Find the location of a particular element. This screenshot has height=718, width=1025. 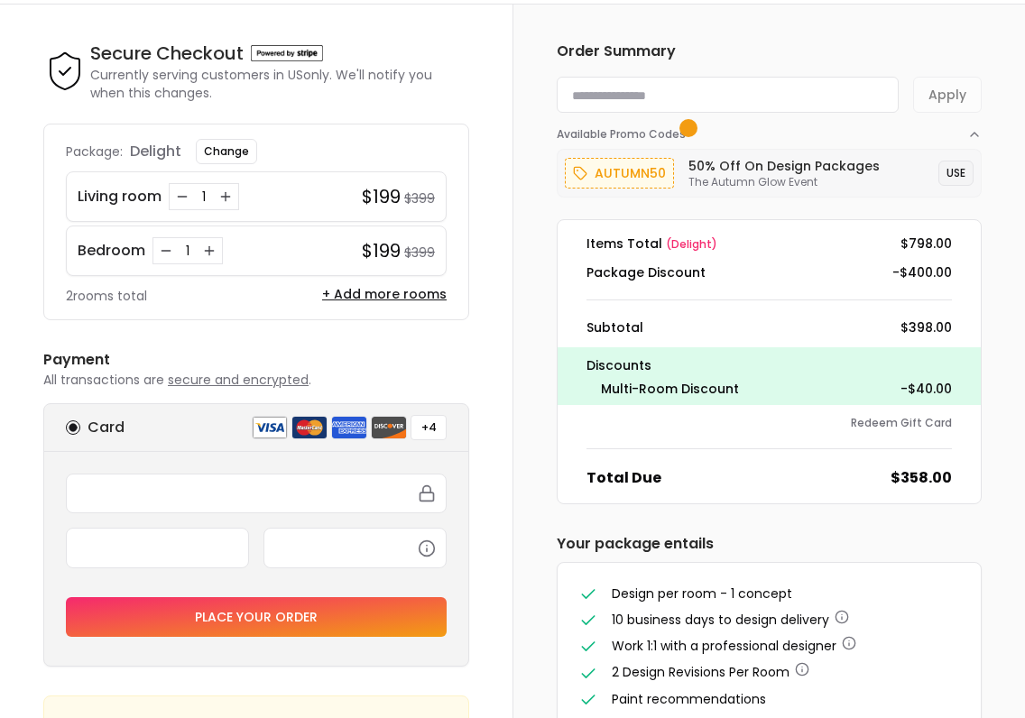

div: Available Promo Codes is located at coordinates (769, 170).